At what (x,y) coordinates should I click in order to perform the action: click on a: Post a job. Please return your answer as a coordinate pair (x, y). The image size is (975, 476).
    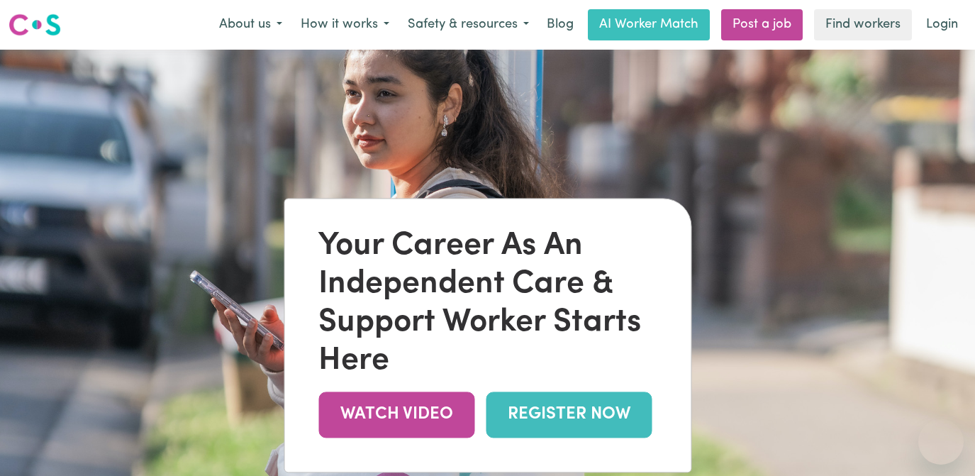
    Looking at the image, I should click on (762, 25).